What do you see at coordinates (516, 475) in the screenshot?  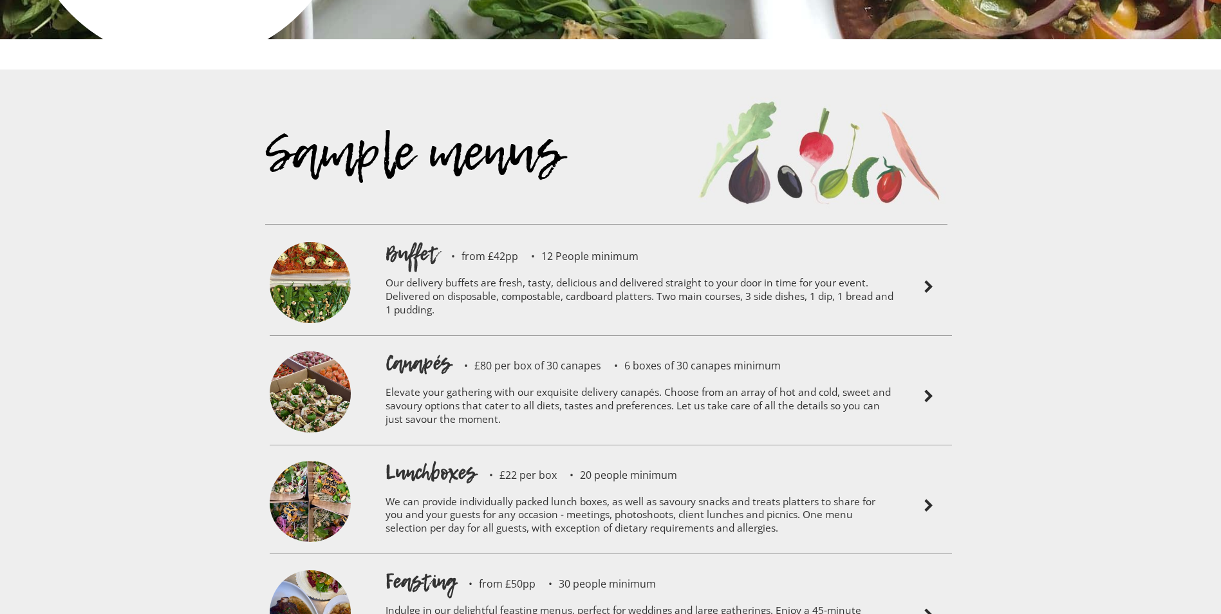 I see `p: £22 per box` at bounding box center [516, 475].